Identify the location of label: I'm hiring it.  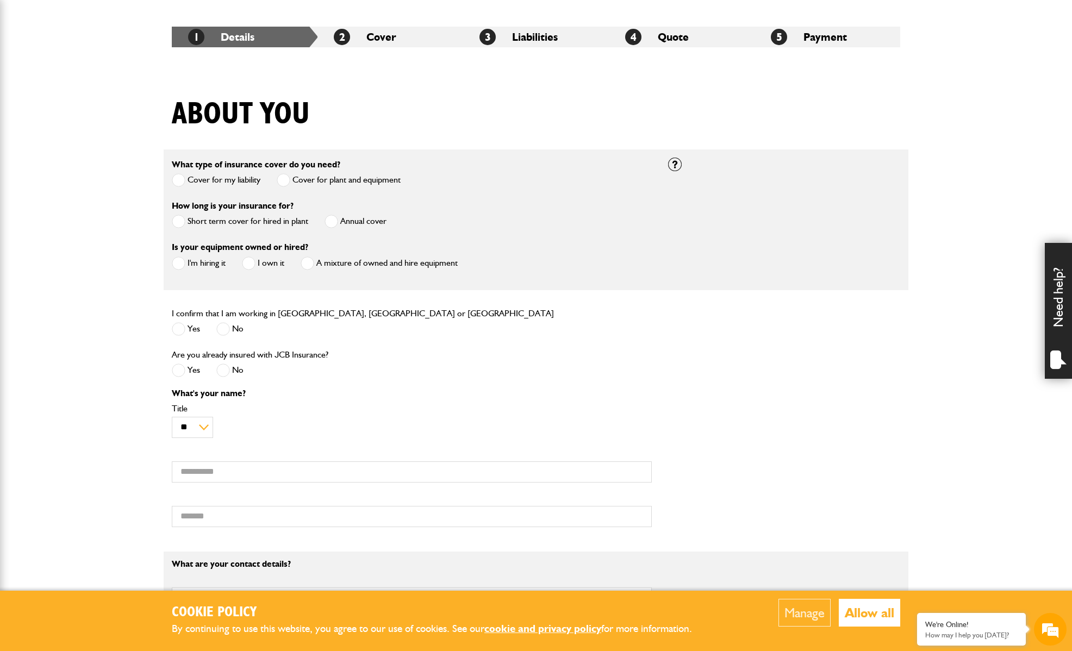
(198, 263).